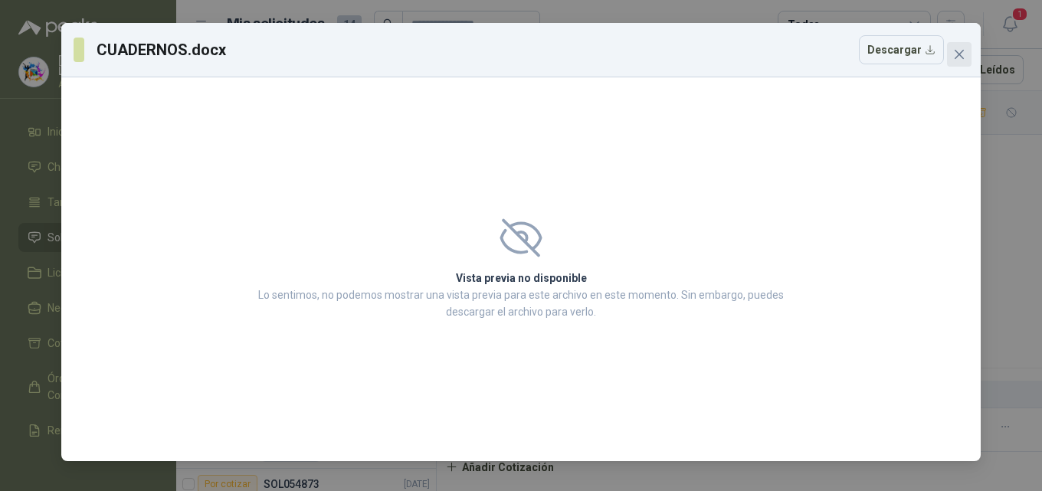 The width and height of the screenshot is (1042, 491). Describe the element at coordinates (960, 54) in the screenshot. I see `button: Close` at that location.